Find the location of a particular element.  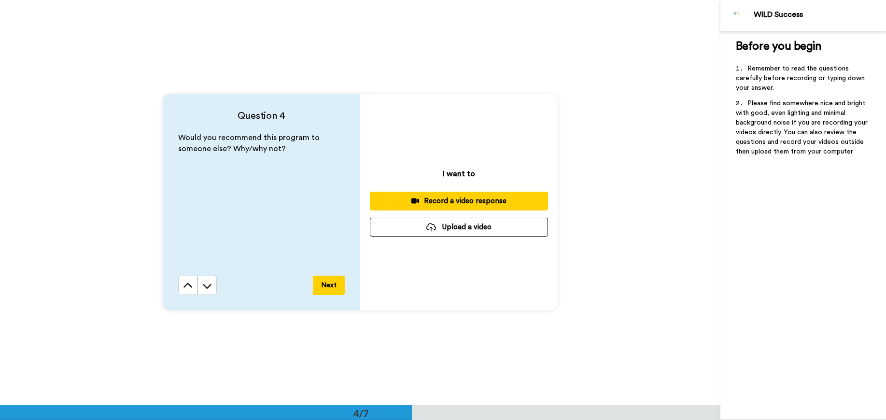

button: Upload a video is located at coordinates (459, 227).